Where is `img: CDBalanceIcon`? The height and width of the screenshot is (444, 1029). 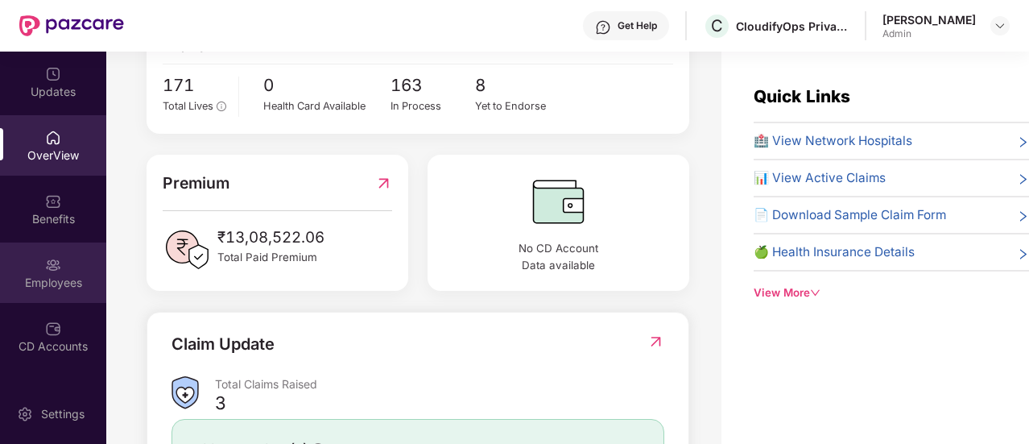 img: CDBalanceIcon is located at coordinates (558, 201).